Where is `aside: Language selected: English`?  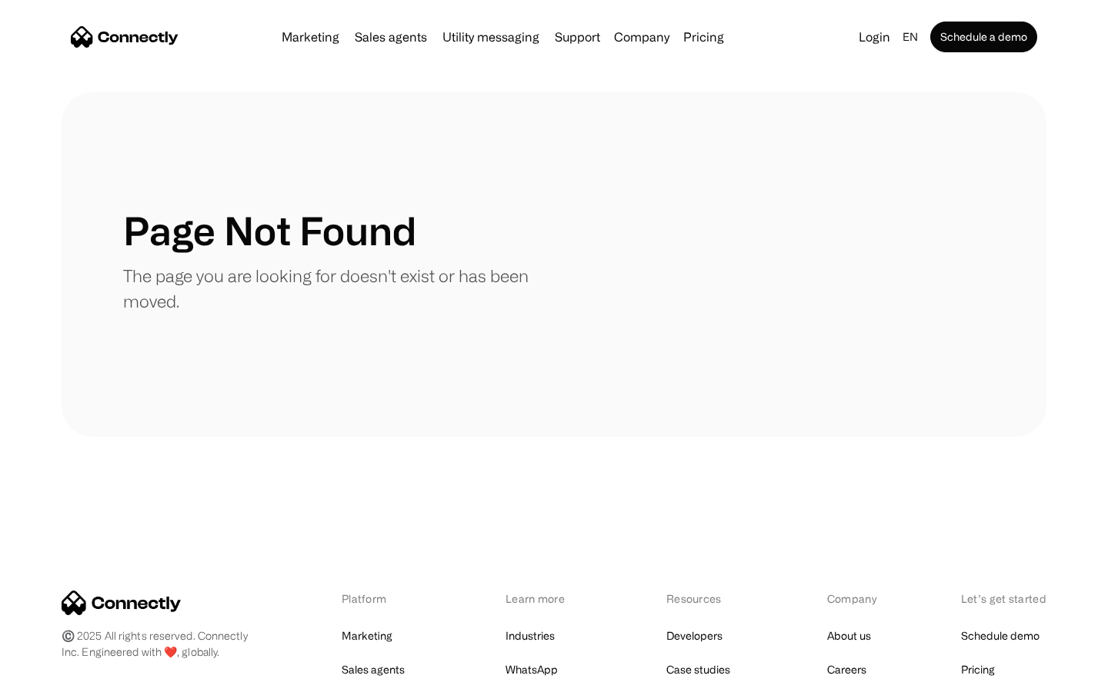 aside: Language selected: English is located at coordinates (54, 675).